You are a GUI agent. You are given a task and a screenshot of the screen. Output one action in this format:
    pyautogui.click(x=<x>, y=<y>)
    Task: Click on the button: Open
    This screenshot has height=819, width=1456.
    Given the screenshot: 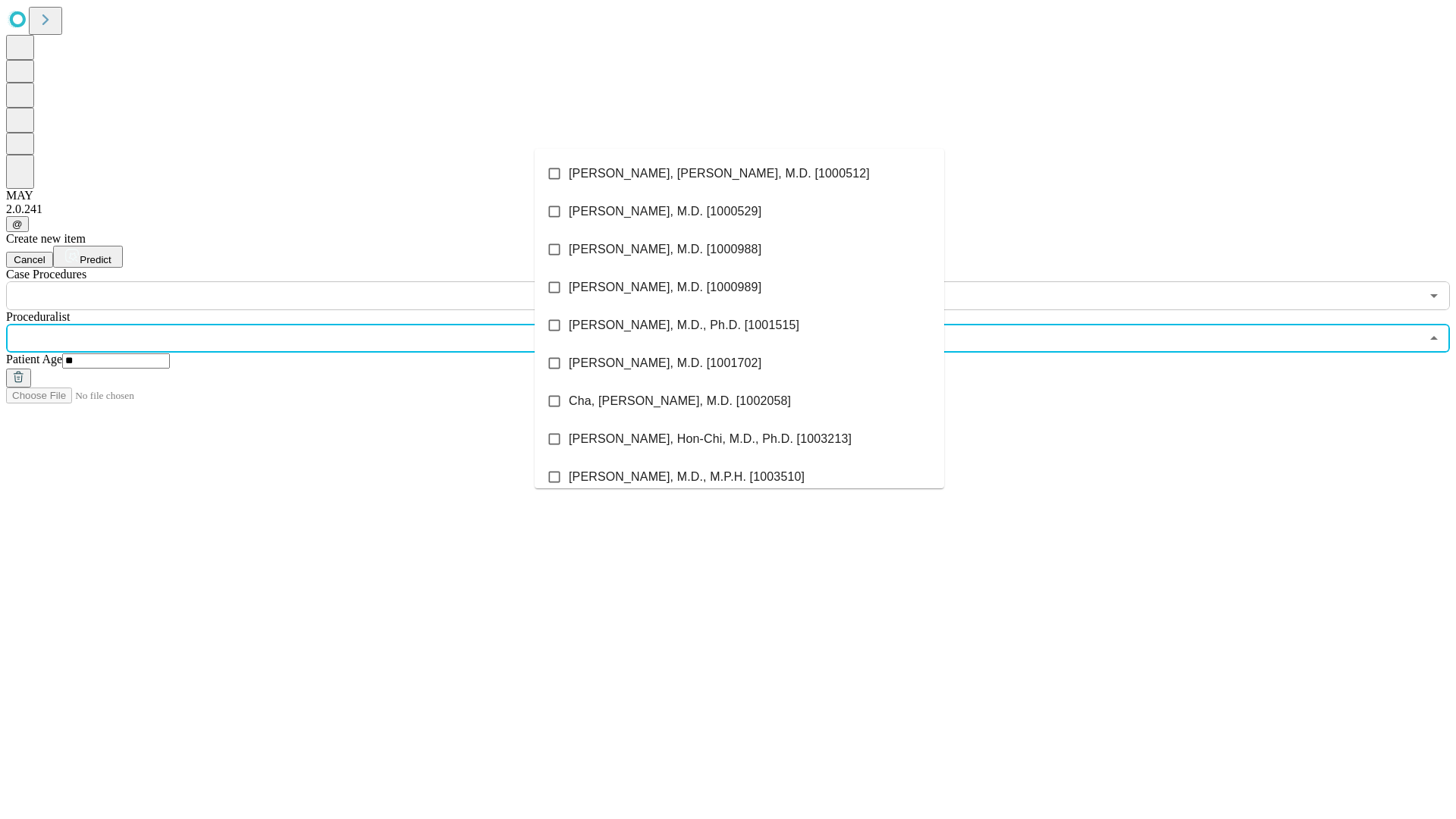 What is the action you would take?
    pyautogui.click(x=1434, y=296)
    